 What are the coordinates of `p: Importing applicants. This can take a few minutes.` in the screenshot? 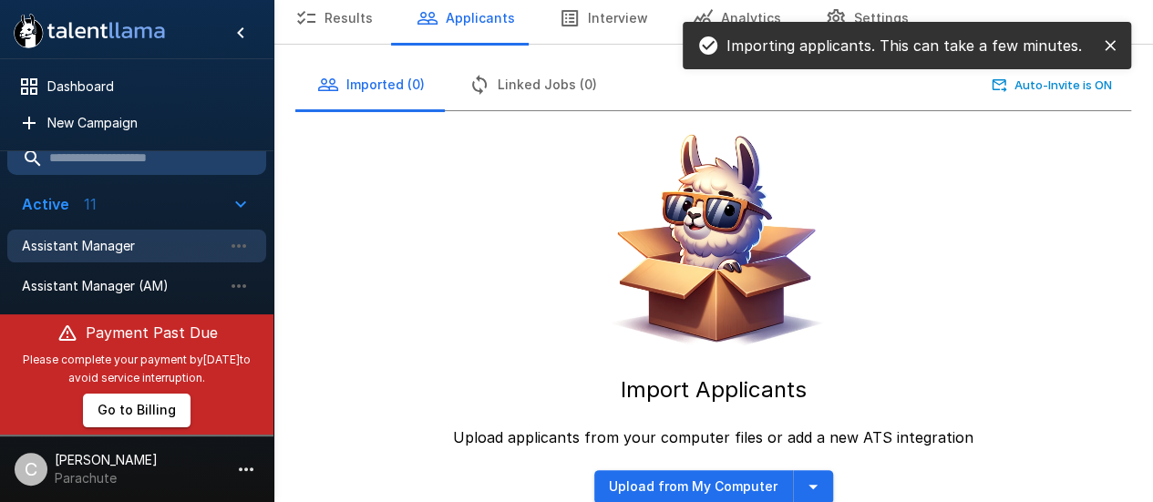 It's located at (904, 46).